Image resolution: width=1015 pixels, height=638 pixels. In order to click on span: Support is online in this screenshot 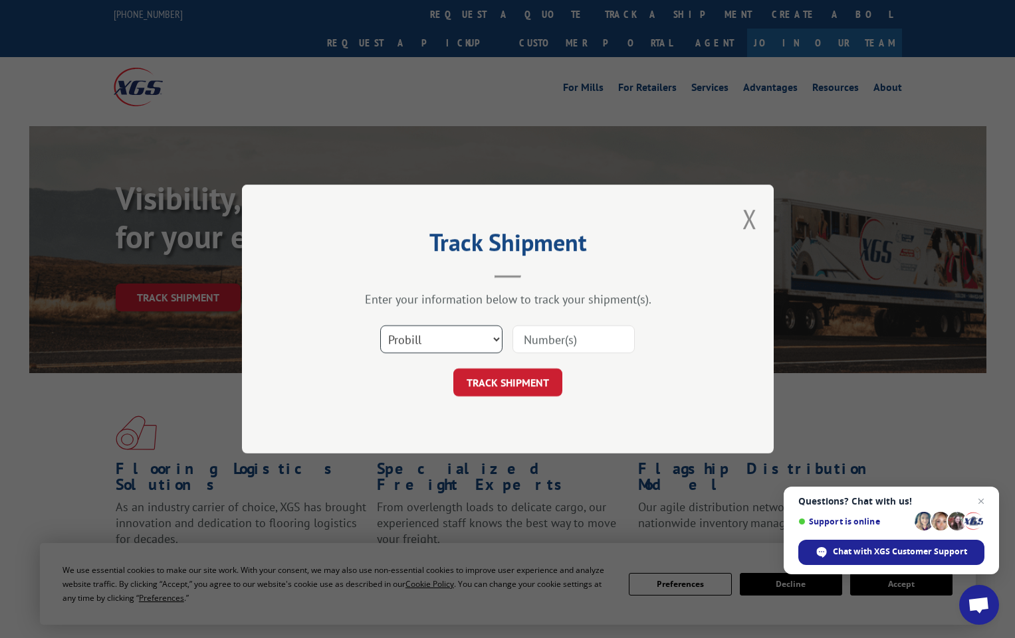, I will do `click(854, 522)`.